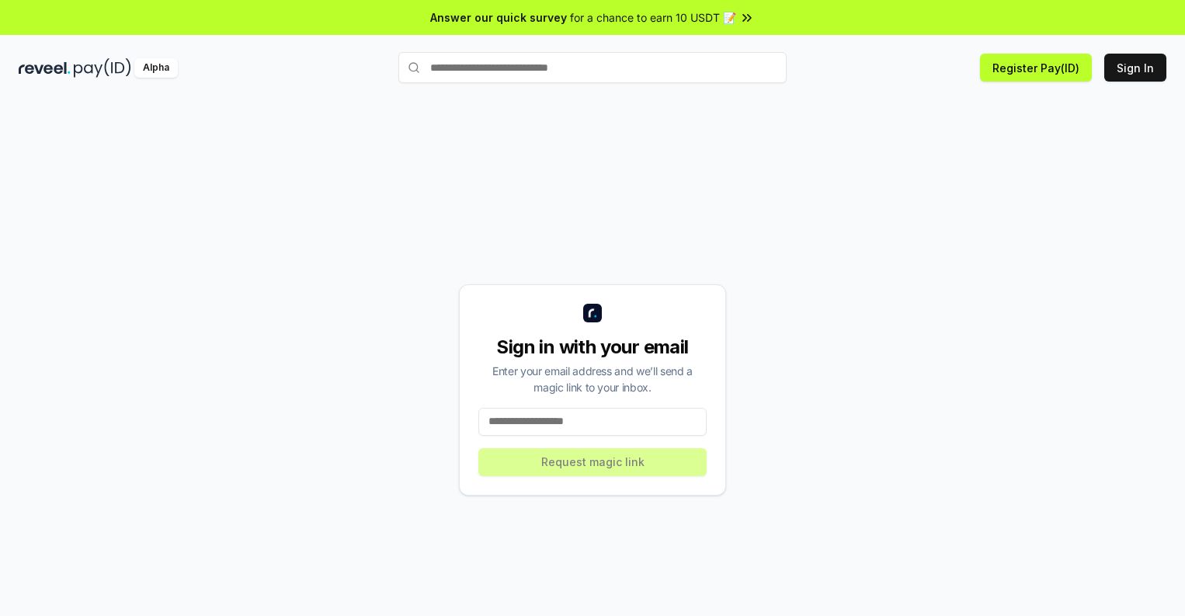 The height and width of the screenshot is (616, 1185). I want to click on img: logo_small, so click(593, 313).